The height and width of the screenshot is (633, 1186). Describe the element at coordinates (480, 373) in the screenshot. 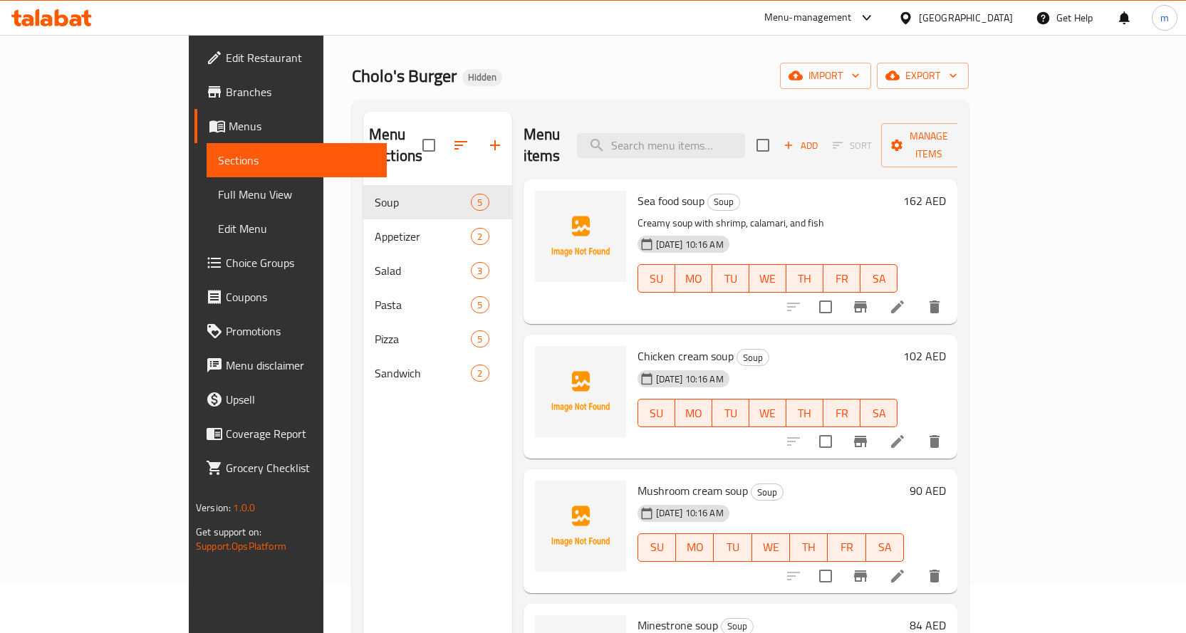

I see `span: 2` at that location.